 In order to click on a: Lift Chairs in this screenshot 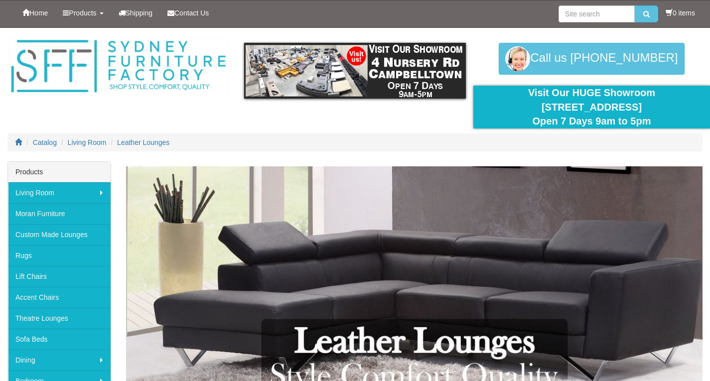, I will do `click(59, 277)`.